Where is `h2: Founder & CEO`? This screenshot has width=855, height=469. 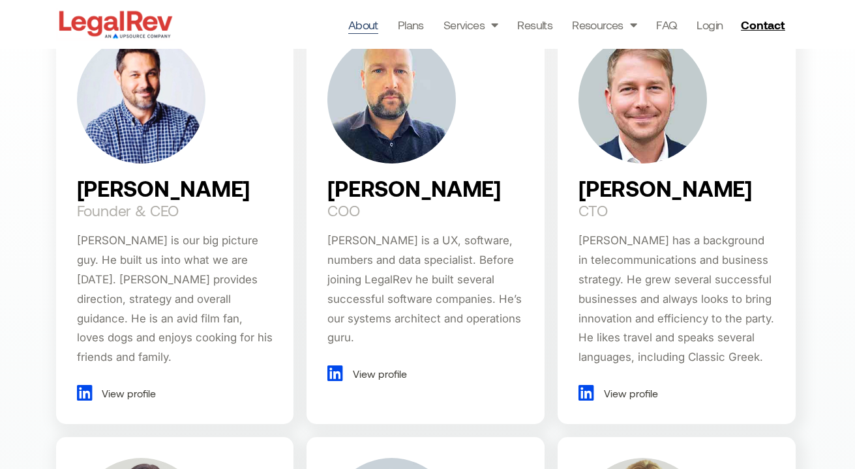
h2: Founder & CEO is located at coordinates (128, 211).